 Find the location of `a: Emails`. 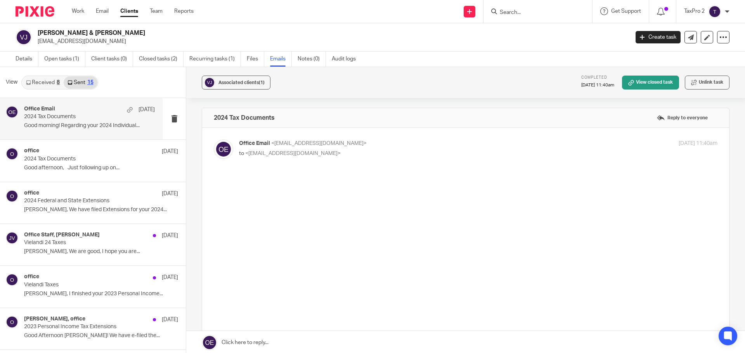

a: Emails is located at coordinates (281, 59).